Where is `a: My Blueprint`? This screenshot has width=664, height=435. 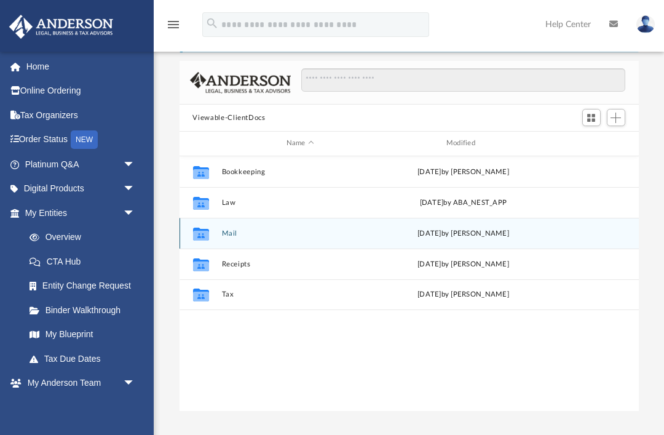 a: My Blueprint is located at coordinates (82, 335).